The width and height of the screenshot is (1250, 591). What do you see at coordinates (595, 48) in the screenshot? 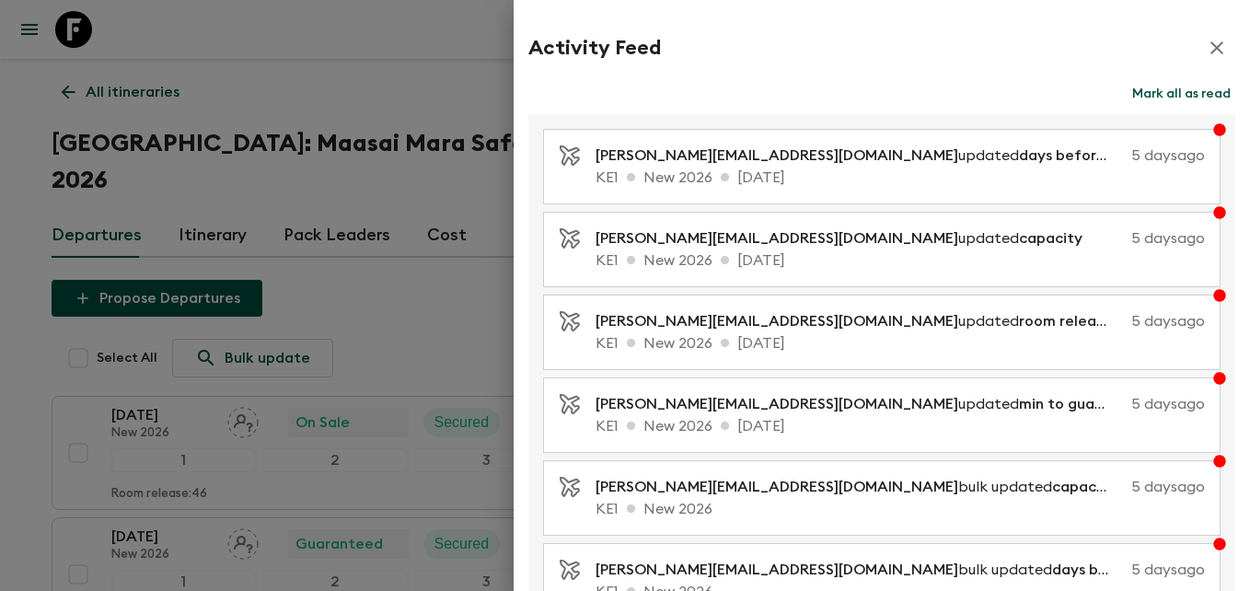
I see `h2: Activity Feed` at bounding box center [595, 48].